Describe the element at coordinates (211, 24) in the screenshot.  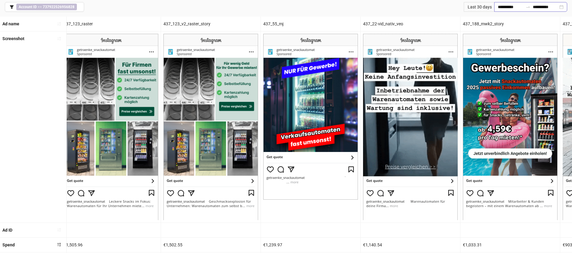
I see `div: 437_123_v2_raster_story` at that location.